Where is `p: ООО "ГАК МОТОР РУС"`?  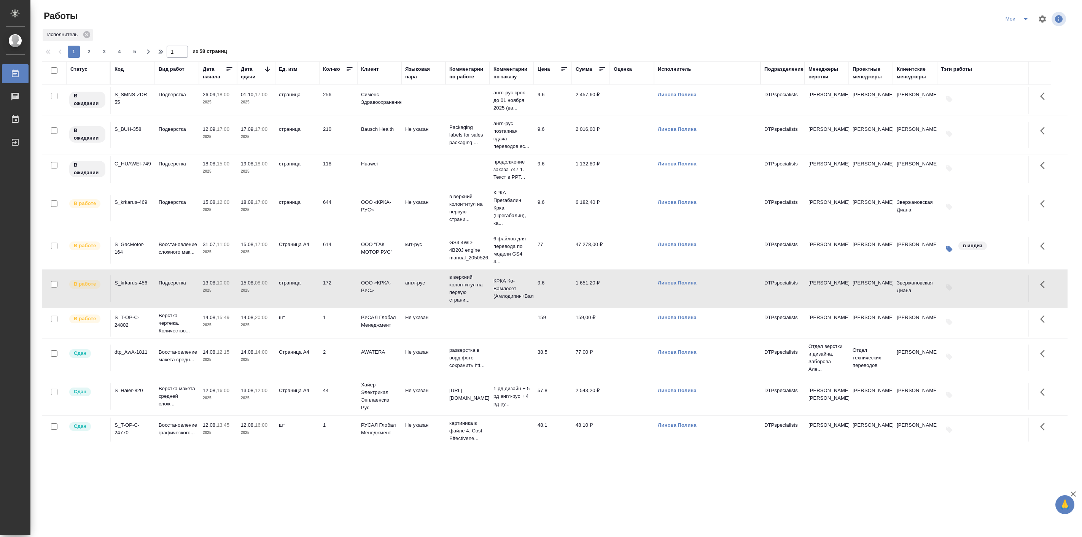
p: ООО "ГАК МОТОР РУС" is located at coordinates (379, 248).